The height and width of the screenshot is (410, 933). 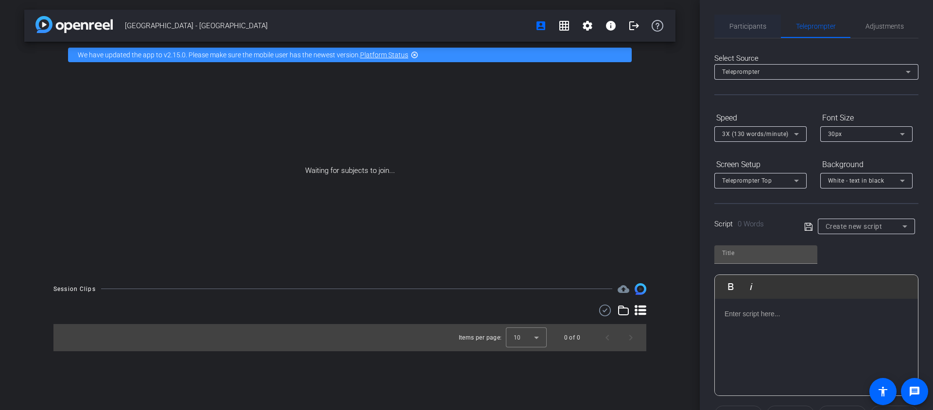 What do you see at coordinates (541, 26) in the screenshot?
I see `mat-icon: account_box` at bounding box center [541, 26].